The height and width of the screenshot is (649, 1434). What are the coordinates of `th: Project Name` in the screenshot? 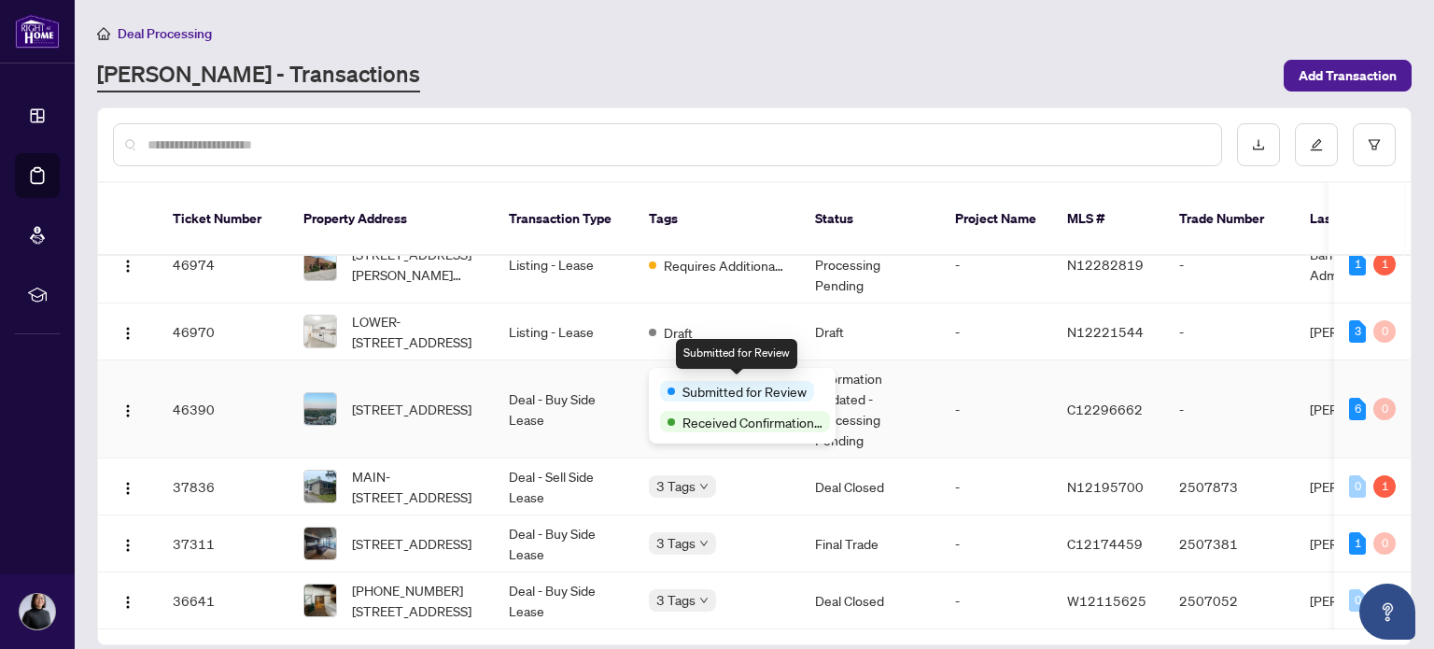 It's located at (996, 219).